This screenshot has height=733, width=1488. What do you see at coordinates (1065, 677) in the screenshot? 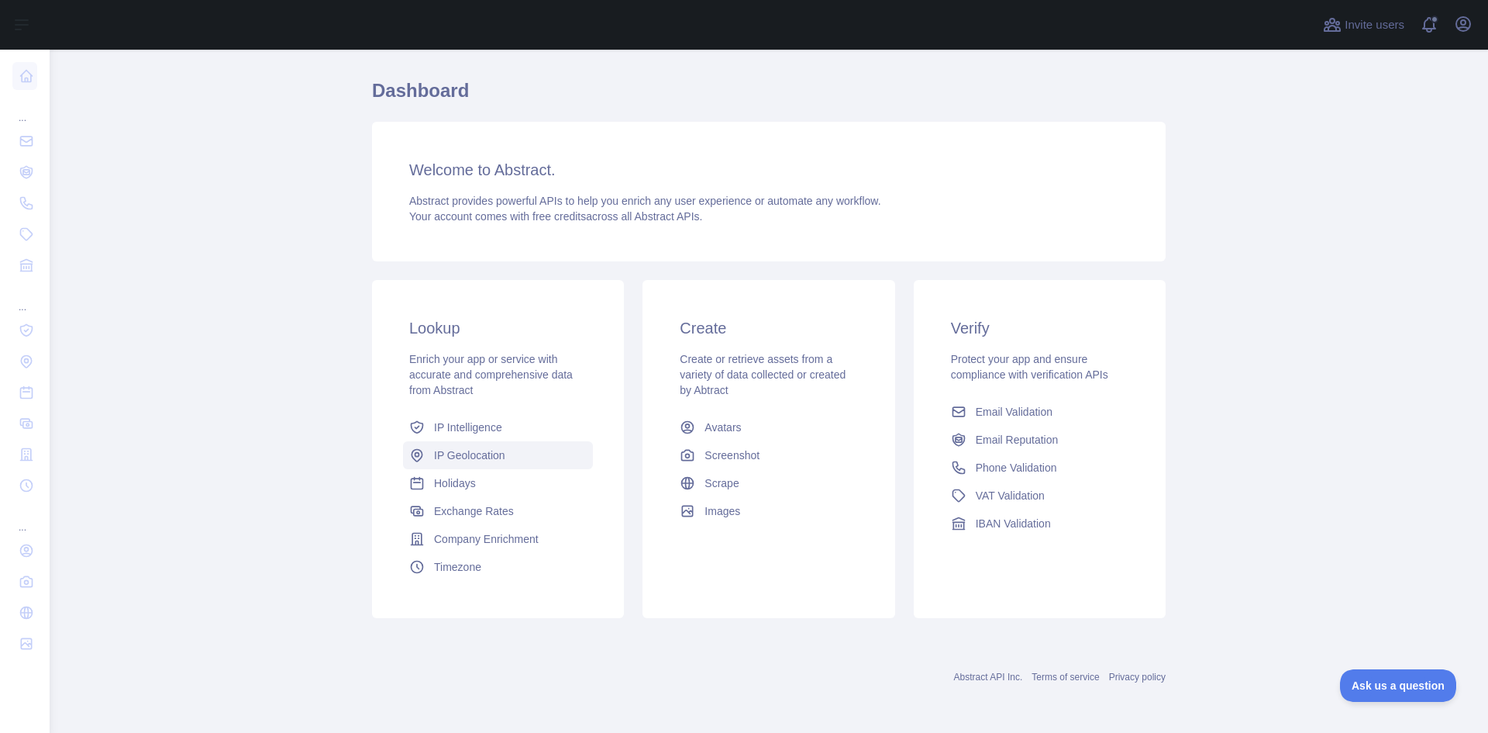
I see `a: Terms of service` at bounding box center [1065, 677].